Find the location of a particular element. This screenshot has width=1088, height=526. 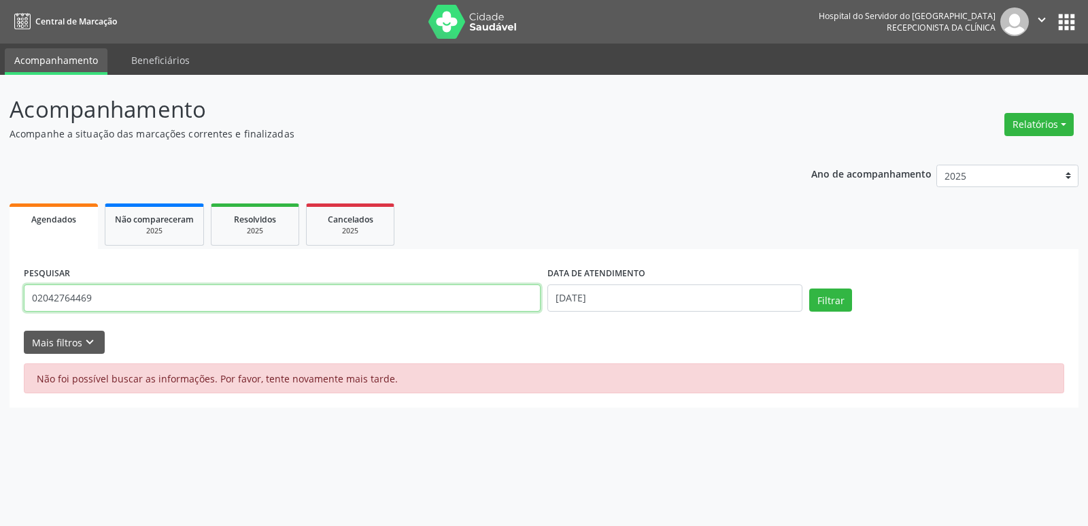

button: Filtrar is located at coordinates (831, 300).